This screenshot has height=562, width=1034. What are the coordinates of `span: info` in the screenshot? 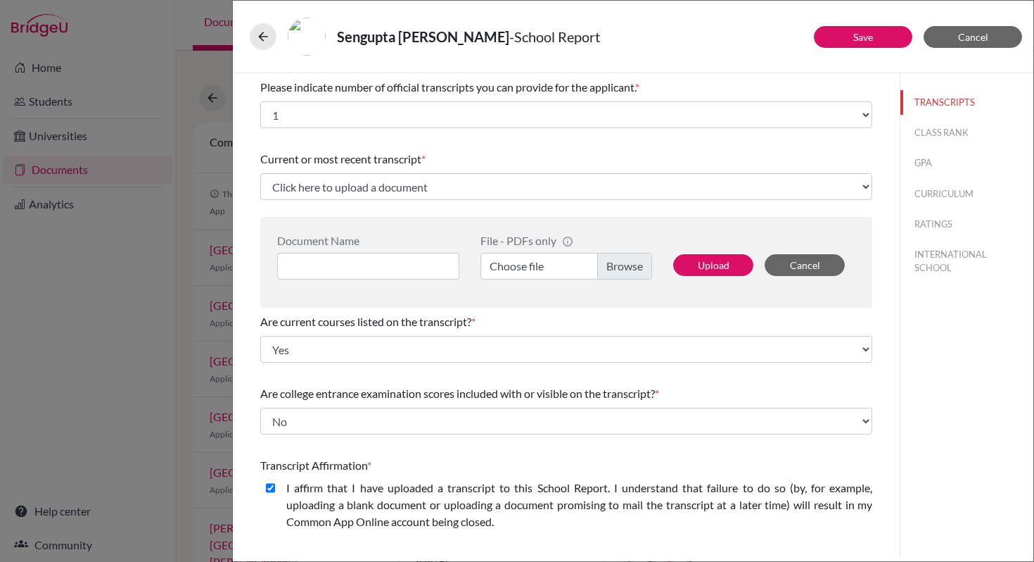 It's located at (568, 241).